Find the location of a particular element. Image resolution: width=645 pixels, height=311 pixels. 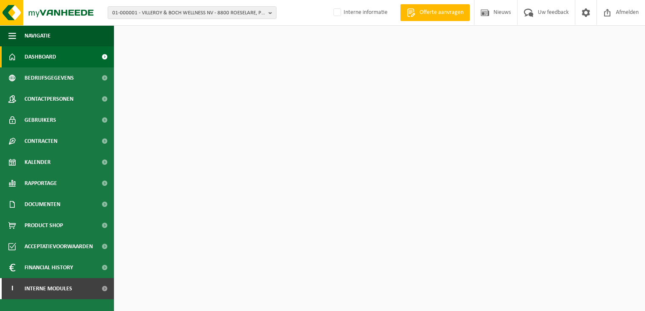

span: Offerte aanvragen is located at coordinates (441, 13).